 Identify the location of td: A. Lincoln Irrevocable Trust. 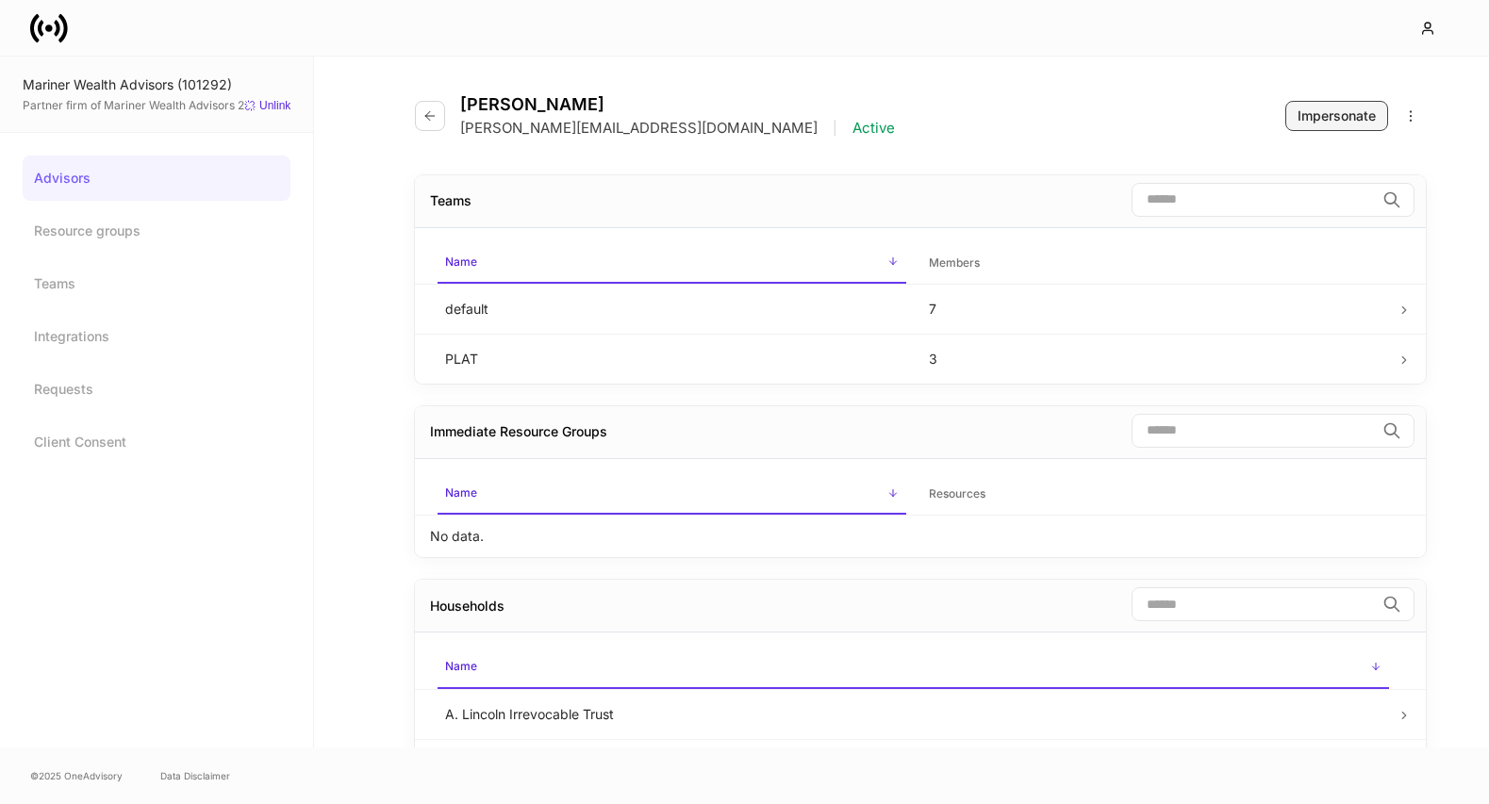
(913, 714).